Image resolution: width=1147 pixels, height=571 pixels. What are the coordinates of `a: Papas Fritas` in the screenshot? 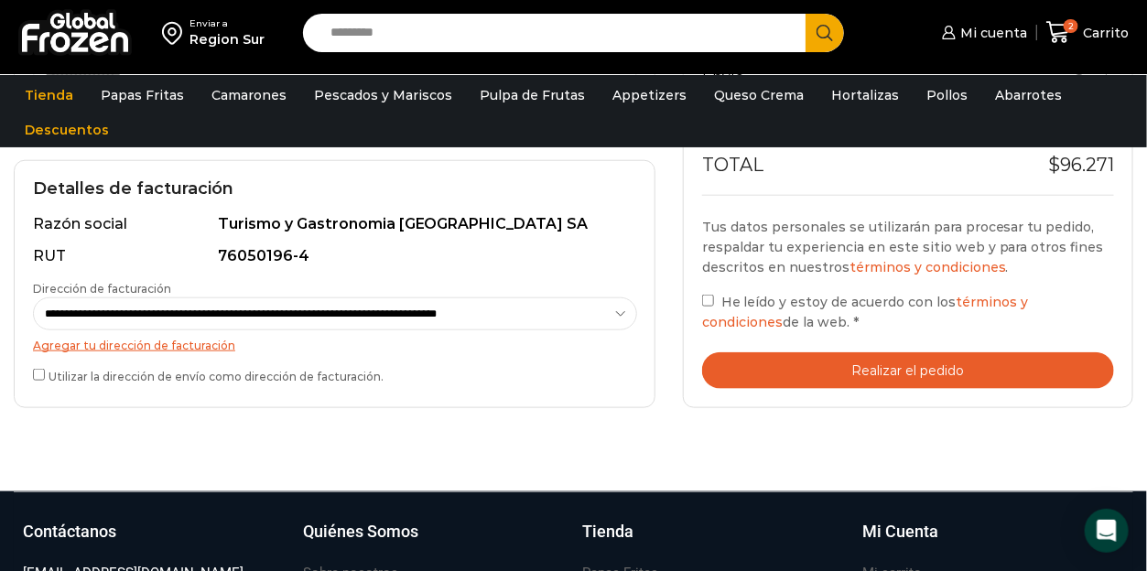 It's located at (142, 95).